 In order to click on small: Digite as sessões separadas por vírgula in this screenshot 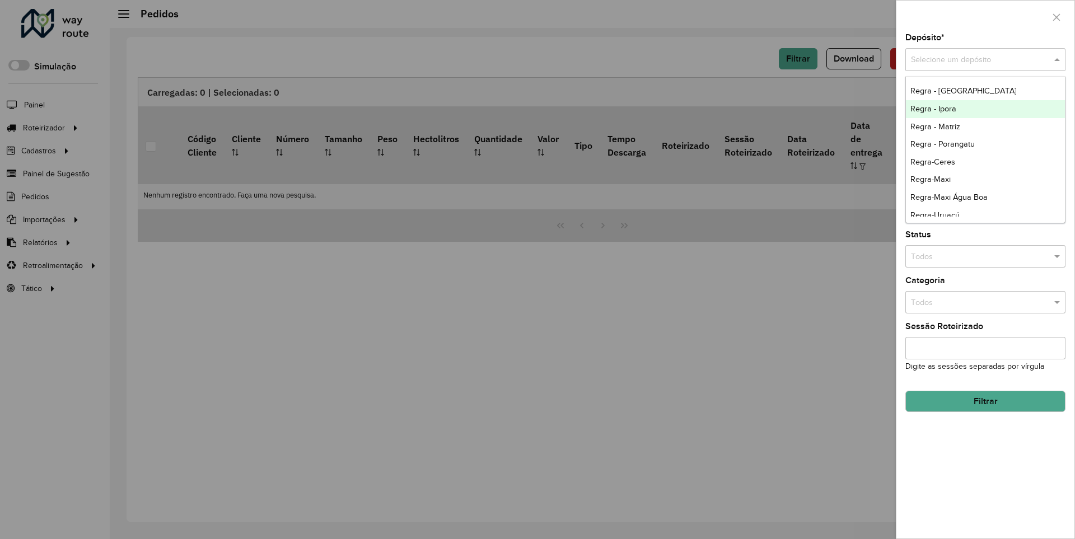, I will do `click(974, 366)`.